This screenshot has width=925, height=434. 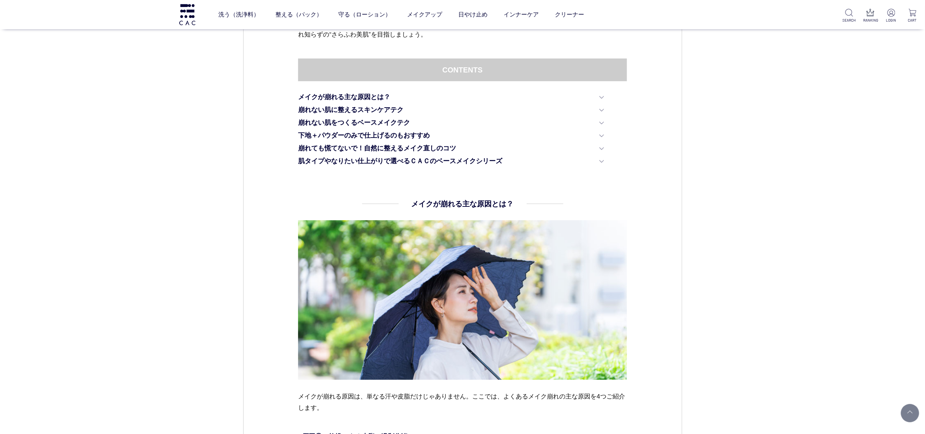 I want to click on p: LOGIN, so click(x=891, y=20).